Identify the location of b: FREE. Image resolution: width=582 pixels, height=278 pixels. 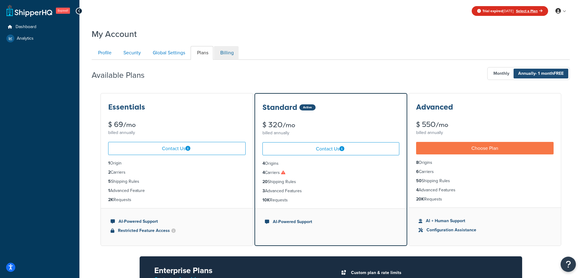
(558, 73).